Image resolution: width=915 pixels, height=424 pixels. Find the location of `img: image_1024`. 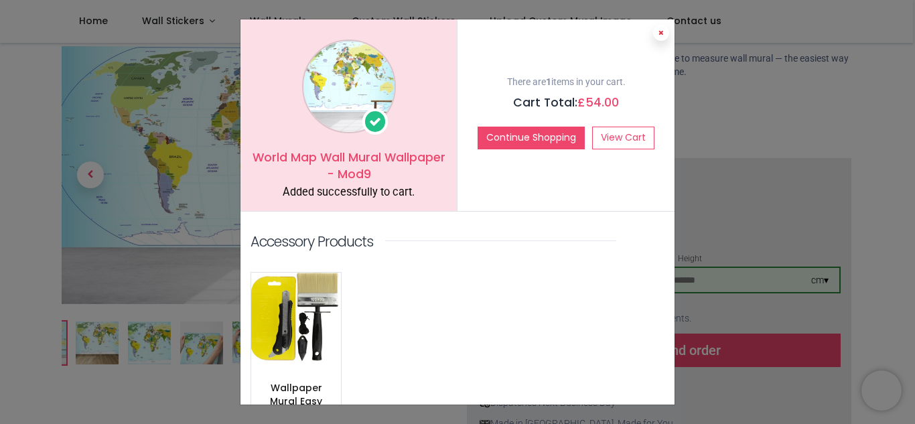

img: image_1024 is located at coordinates (349, 86).